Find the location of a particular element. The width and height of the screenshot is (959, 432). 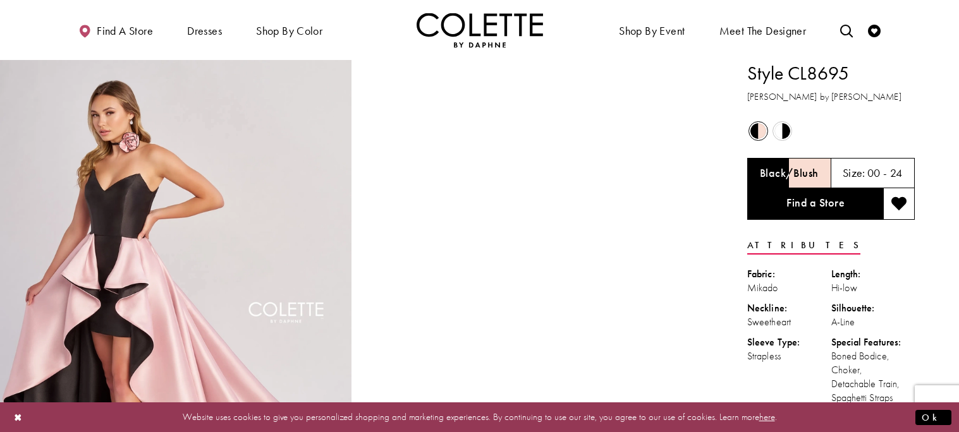

a: here is located at coordinates (767, 417).